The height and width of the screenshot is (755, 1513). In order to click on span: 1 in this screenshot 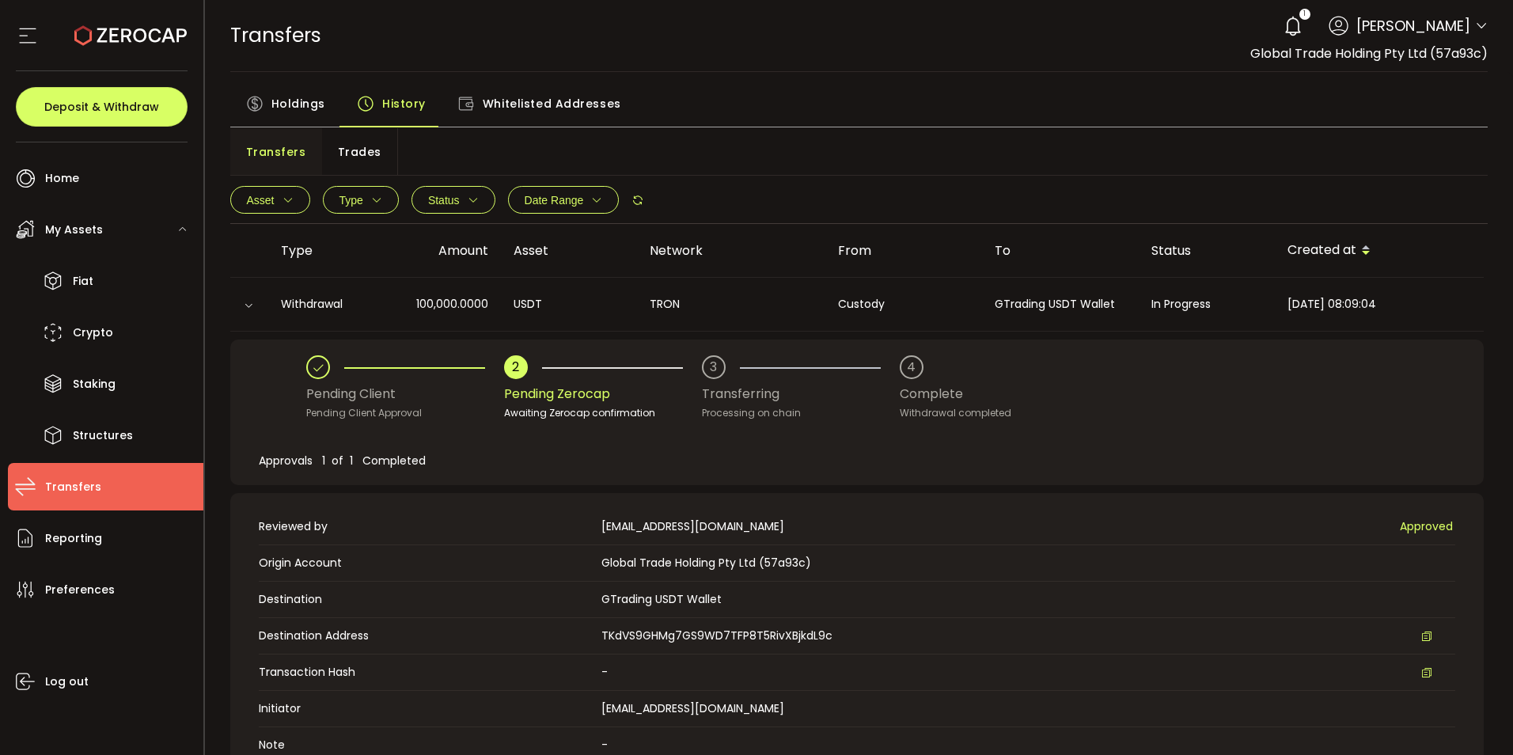, I will do `click(1304, 14)`.